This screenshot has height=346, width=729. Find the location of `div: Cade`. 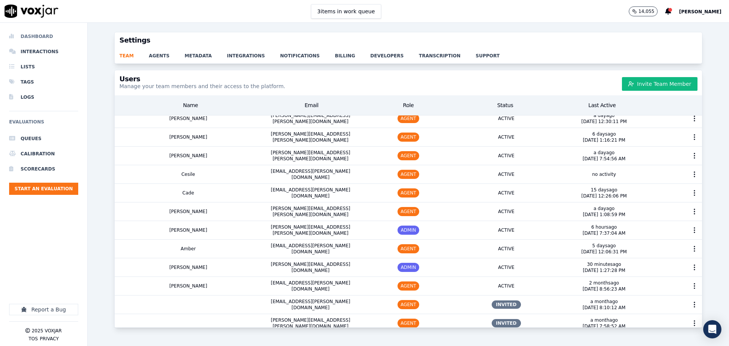

div: Cade is located at coordinates (188, 193).